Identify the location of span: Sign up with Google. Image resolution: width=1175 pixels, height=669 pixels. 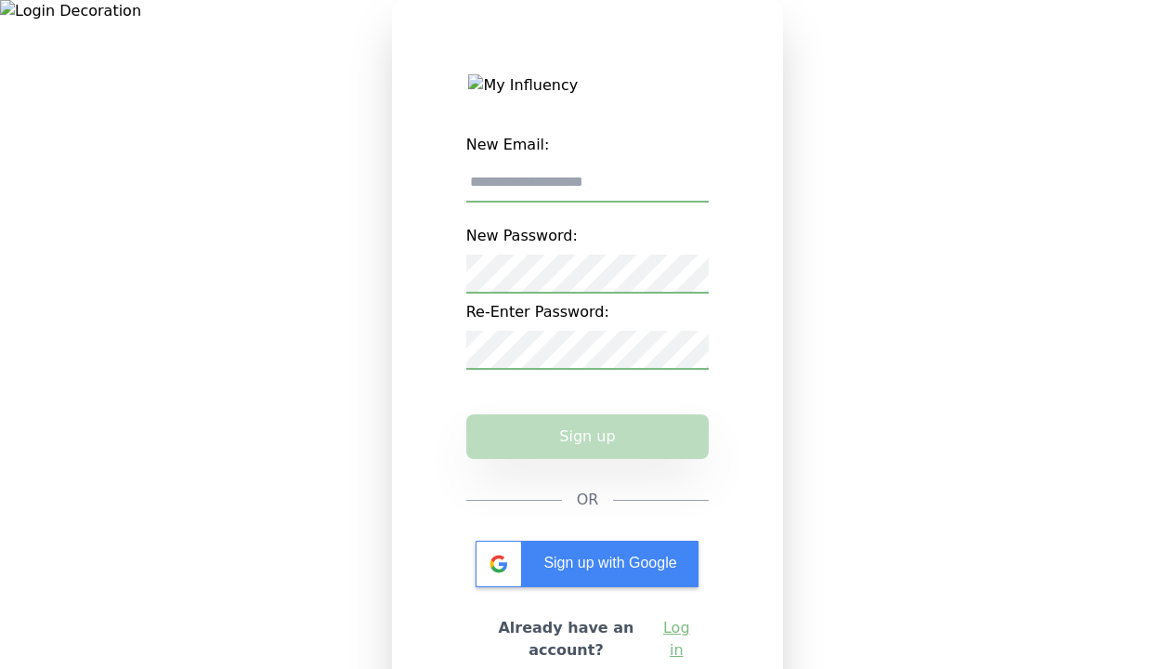
(610, 562).